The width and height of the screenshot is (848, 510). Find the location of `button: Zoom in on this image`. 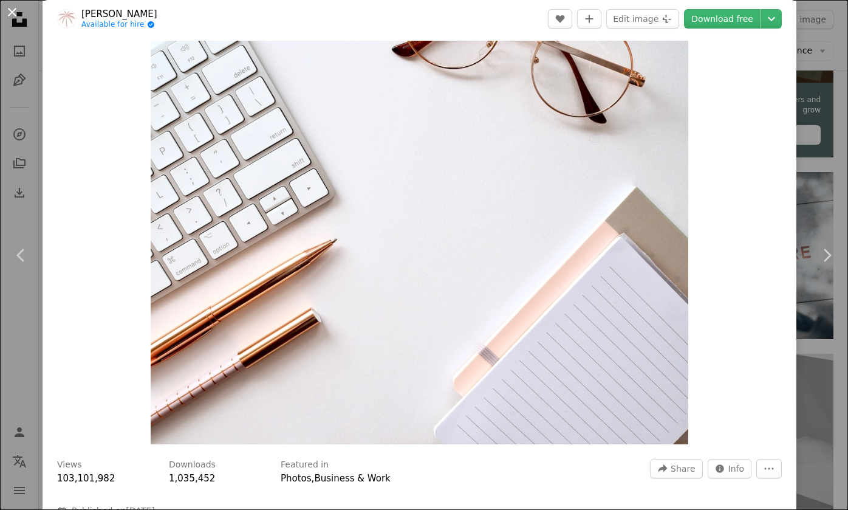

button: Zoom in on this image is located at coordinates (419, 242).